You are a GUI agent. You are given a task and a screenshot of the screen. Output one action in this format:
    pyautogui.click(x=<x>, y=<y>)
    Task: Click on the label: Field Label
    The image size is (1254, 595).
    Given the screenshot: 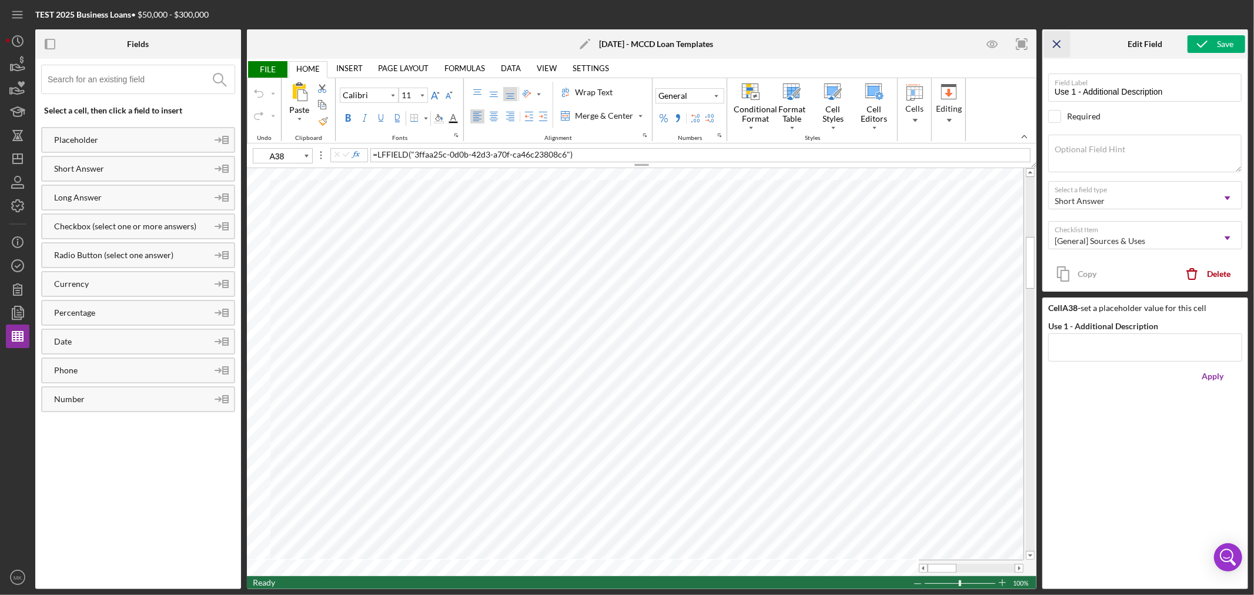 What is the action you would take?
    pyautogui.click(x=1148, y=81)
    